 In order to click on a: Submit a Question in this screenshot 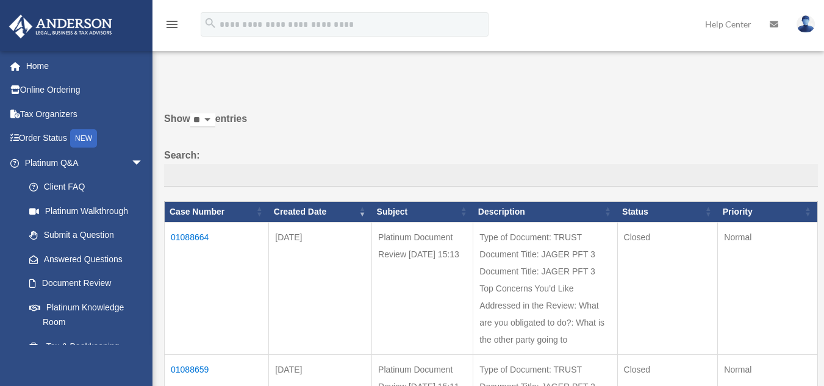, I will do `click(86, 235)`.